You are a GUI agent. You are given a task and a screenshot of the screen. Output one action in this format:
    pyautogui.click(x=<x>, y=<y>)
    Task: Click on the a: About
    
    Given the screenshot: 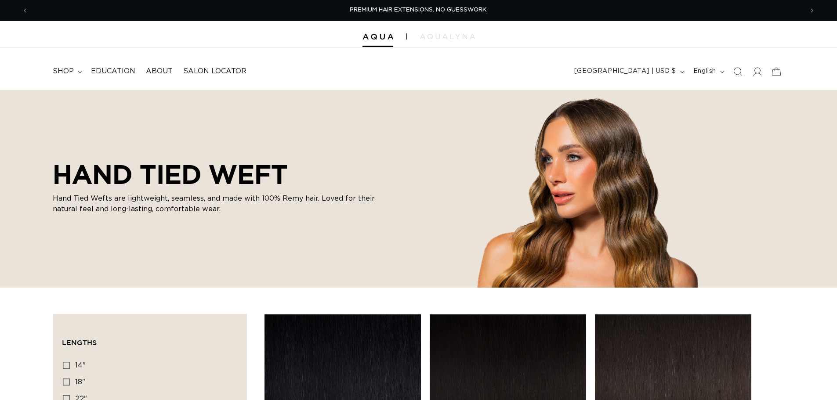 What is the action you would take?
    pyautogui.click(x=159, y=71)
    